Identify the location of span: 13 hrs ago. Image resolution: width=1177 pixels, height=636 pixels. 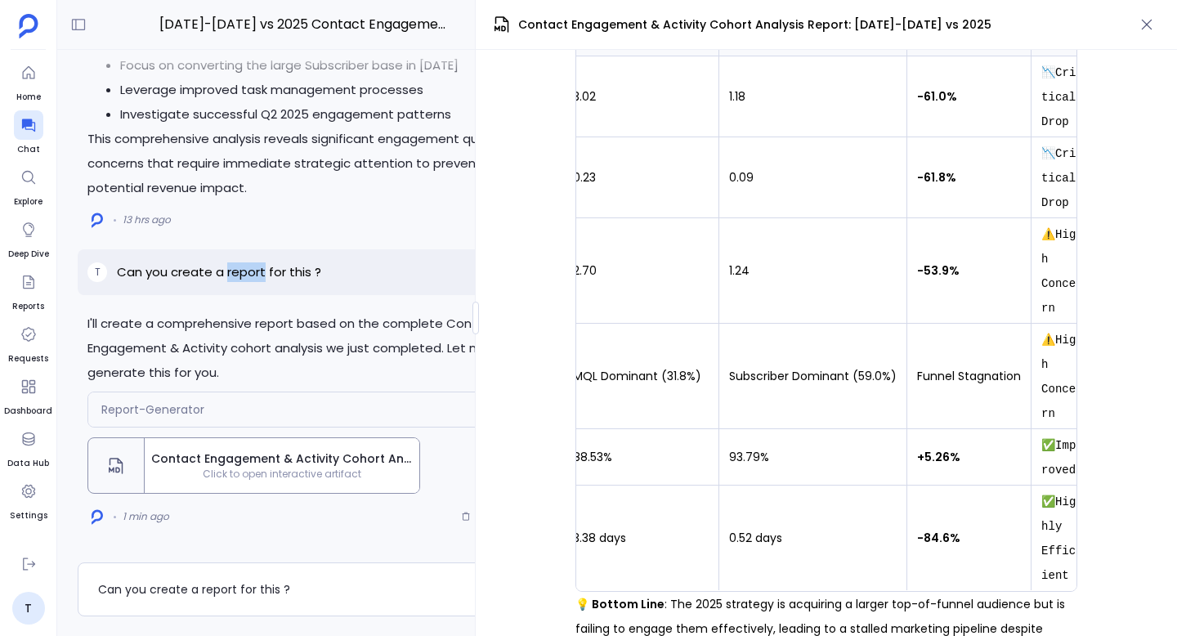
(146, 220).